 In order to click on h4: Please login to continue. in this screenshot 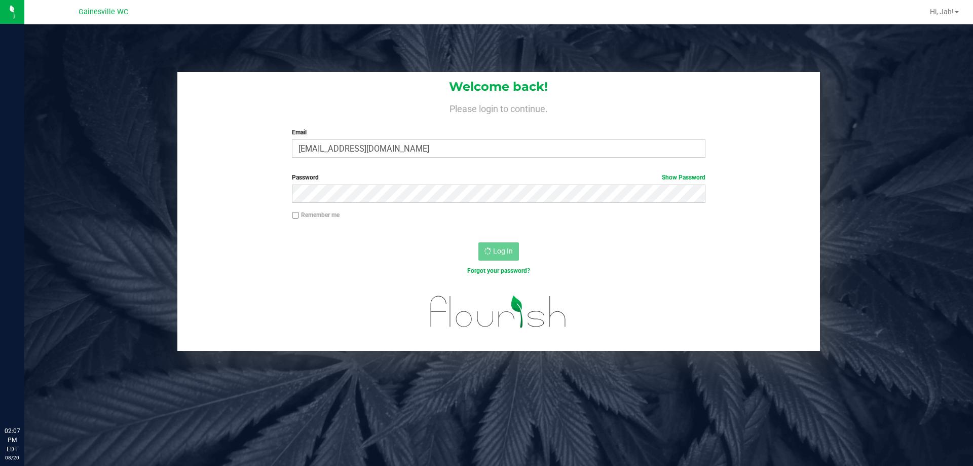, I will do `click(499, 107)`.